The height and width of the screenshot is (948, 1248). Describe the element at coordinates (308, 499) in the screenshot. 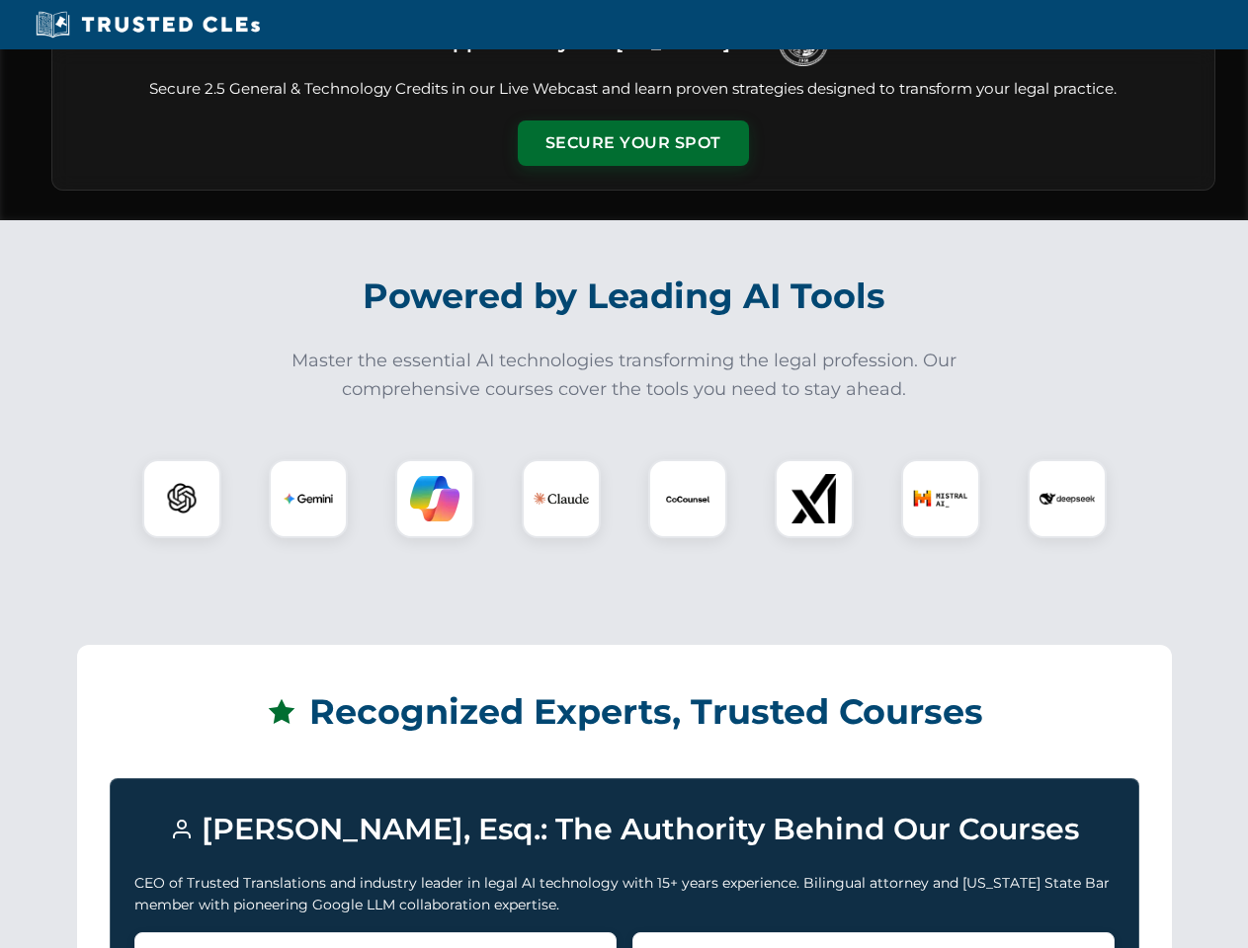

I see `div: Gemini` at that location.